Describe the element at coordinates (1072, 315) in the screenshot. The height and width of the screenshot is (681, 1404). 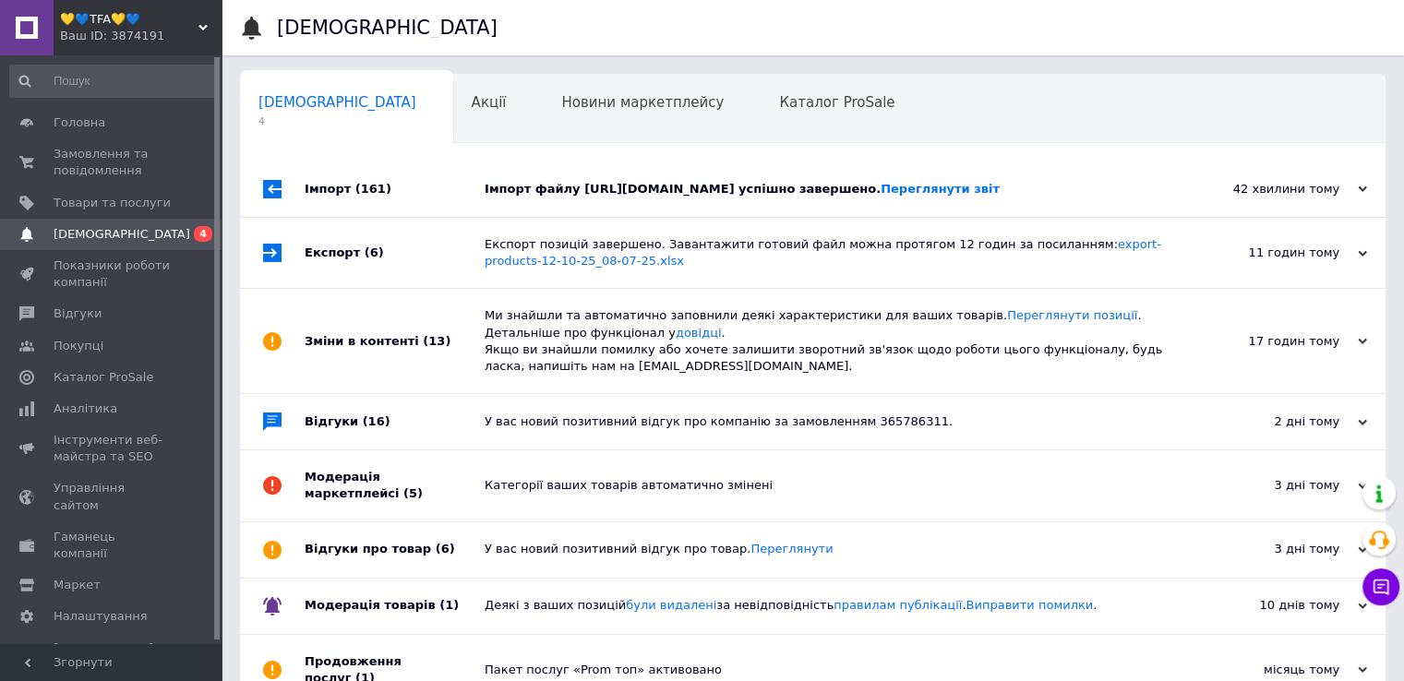
I see `a: Переглянути позиції` at that location.